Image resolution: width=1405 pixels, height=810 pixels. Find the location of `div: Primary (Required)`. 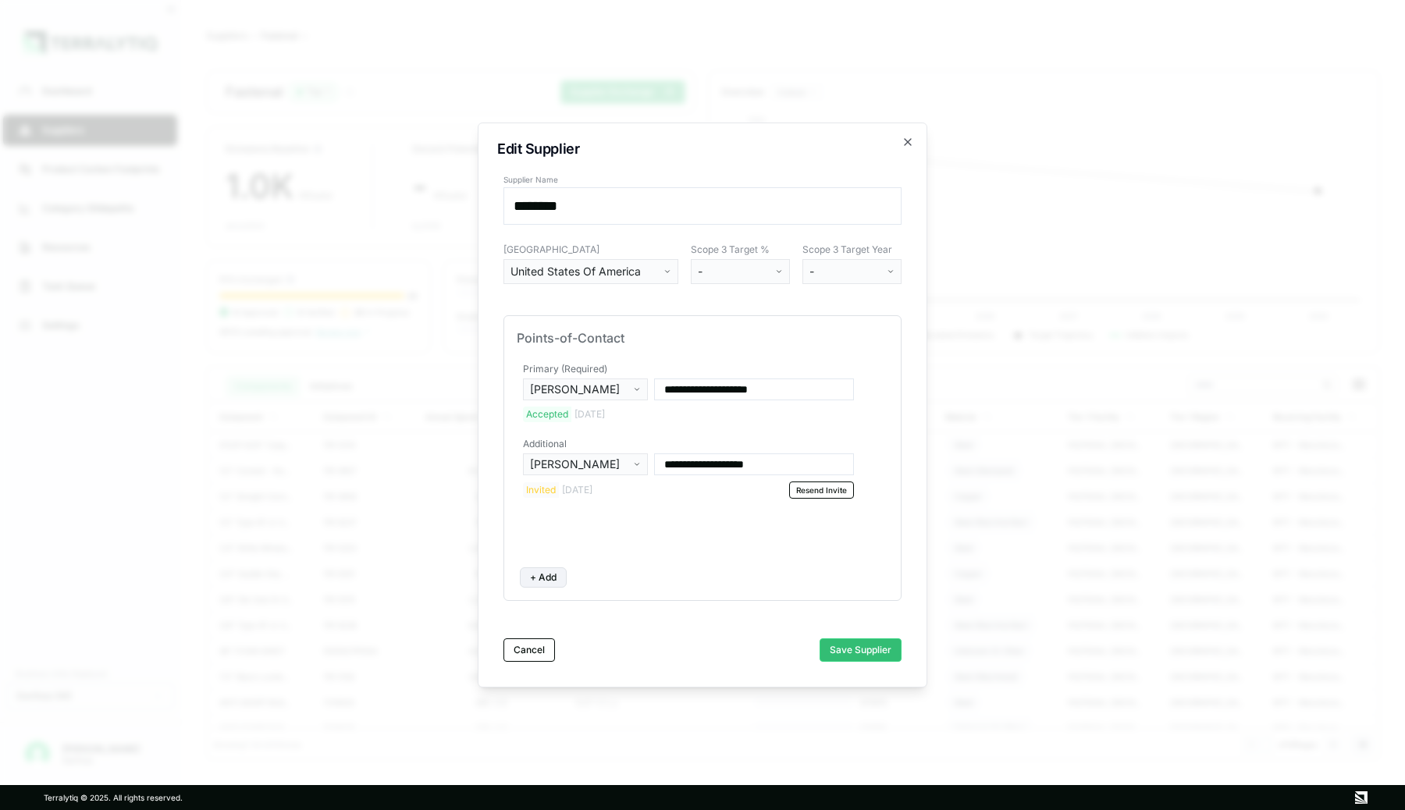

div: Primary (Required) is located at coordinates (702, 369).